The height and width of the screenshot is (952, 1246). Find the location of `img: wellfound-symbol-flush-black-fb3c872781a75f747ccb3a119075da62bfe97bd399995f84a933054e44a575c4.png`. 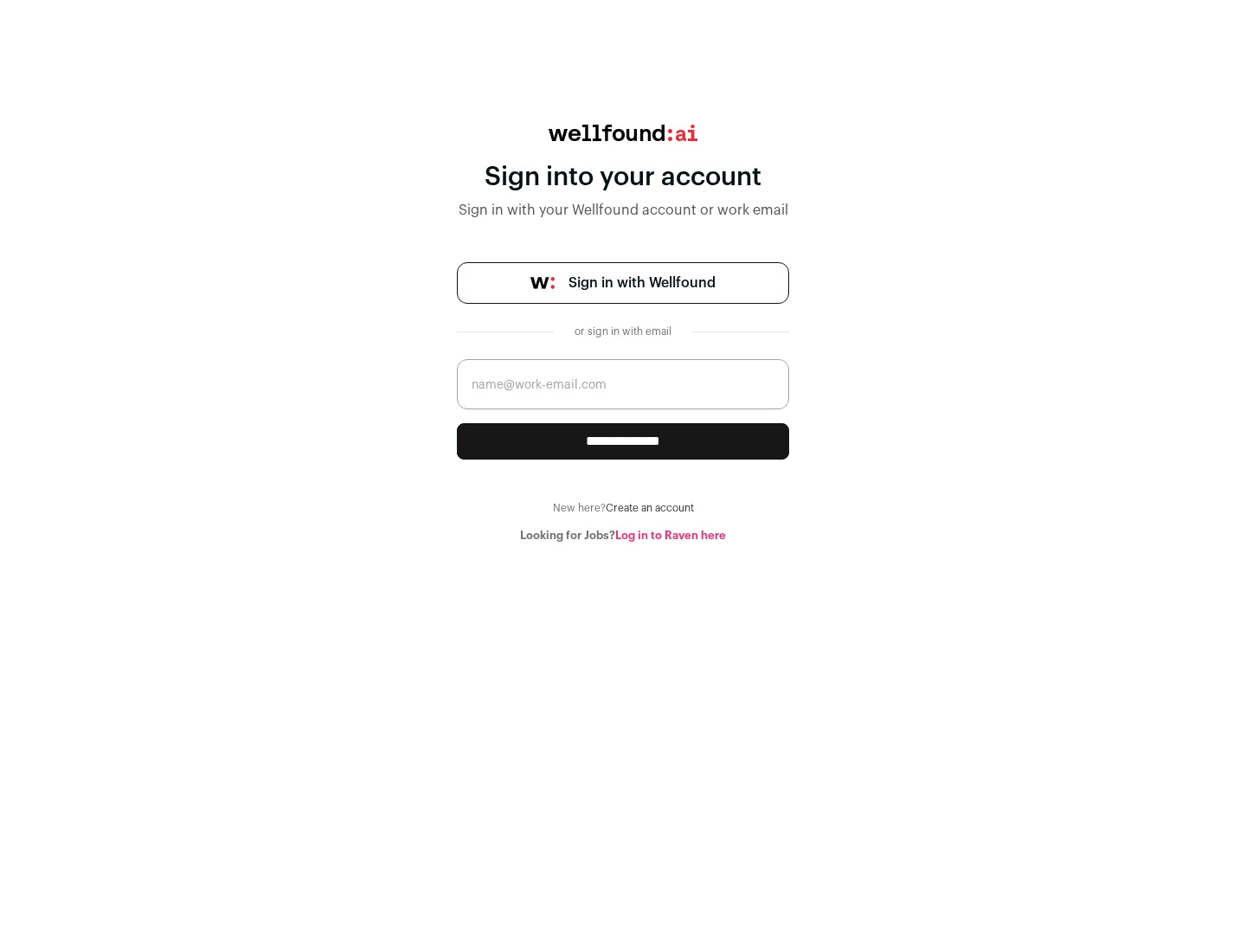

img: wellfound-symbol-flush-black-fb3c872781a75f747ccb3a119075da62bfe97bd399995f84a933054e44a575c4.png is located at coordinates (543, 283).